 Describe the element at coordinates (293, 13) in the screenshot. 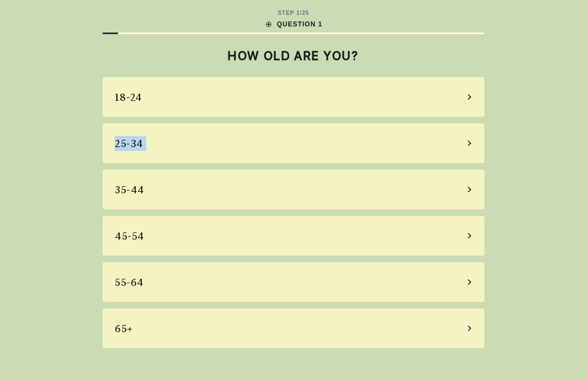

I see `div: STEP 1 / 25` at that location.